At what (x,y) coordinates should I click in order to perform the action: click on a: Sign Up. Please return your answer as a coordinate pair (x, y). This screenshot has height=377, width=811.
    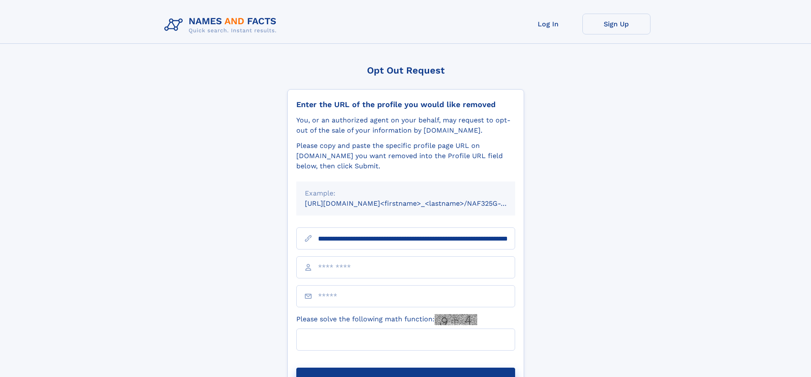
    Looking at the image, I should click on (616, 24).